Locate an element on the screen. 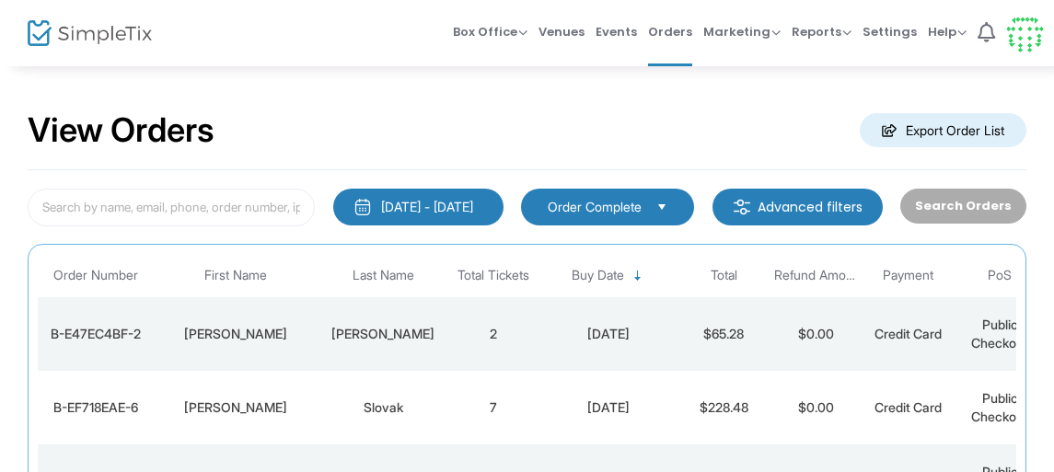 The height and width of the screenshot is (472, 1054). span: PoS is located at coordinates (1000, 275).